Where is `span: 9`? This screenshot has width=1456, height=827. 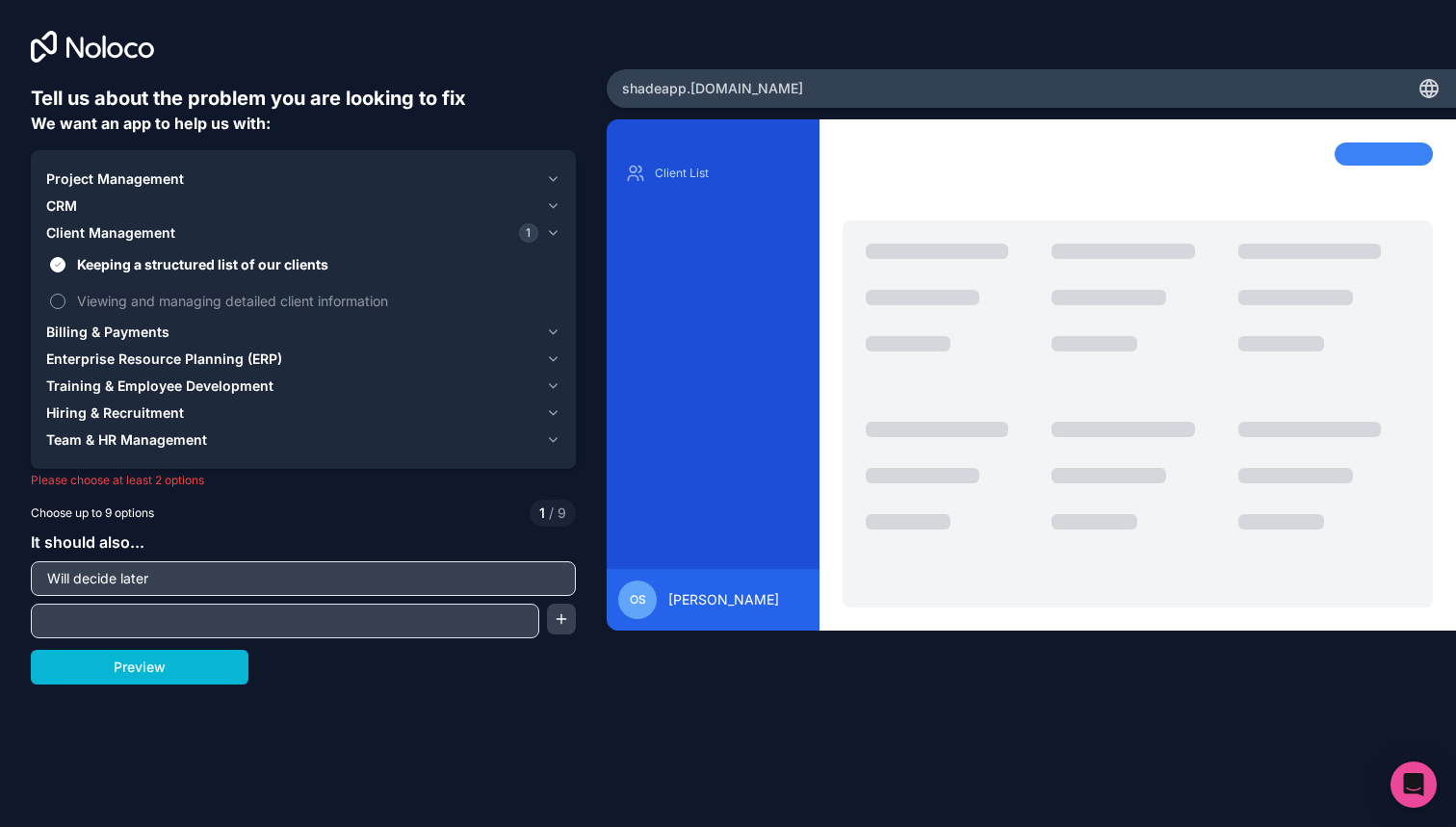 span: 9 is located at coordinates (555, 514).